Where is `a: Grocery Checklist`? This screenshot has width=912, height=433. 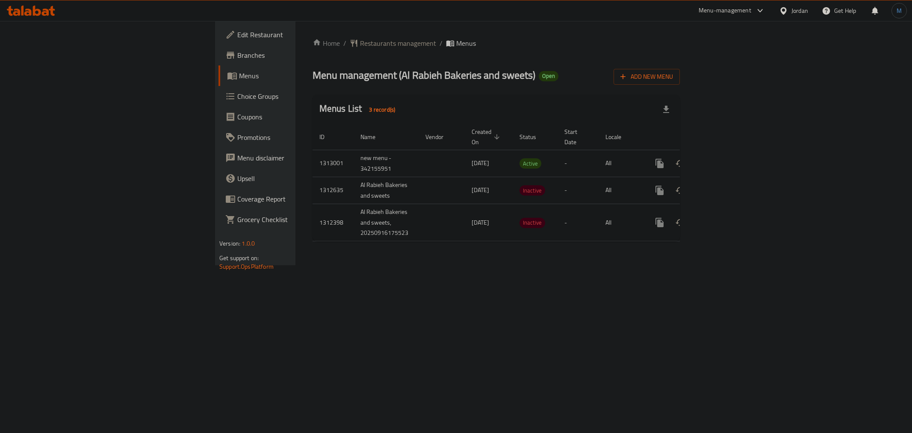
a: Grocery Checklist is located at coordinates (293, 219).